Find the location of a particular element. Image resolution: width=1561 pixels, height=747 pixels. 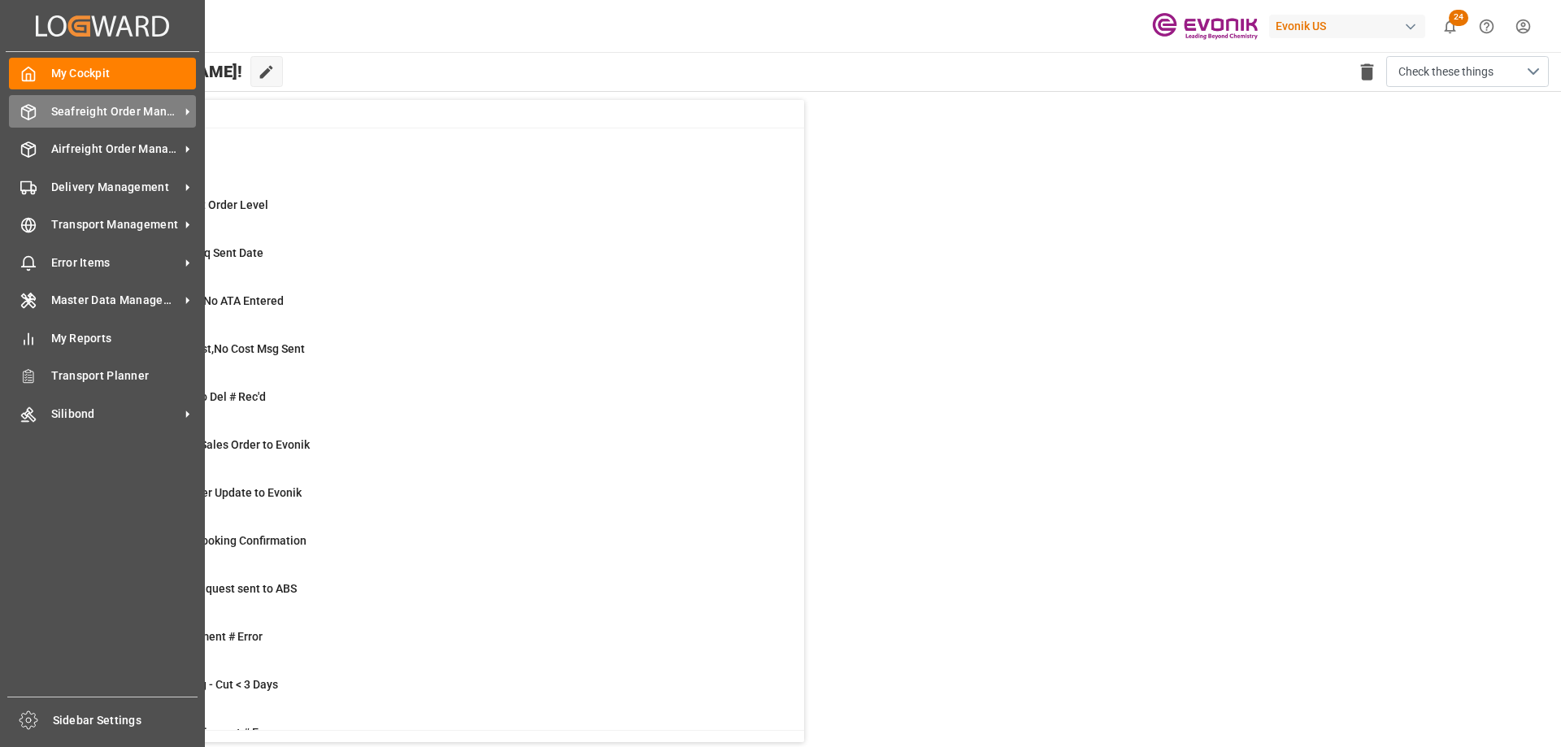

span: Sidebar Settings is located at coordinates (125, 720).